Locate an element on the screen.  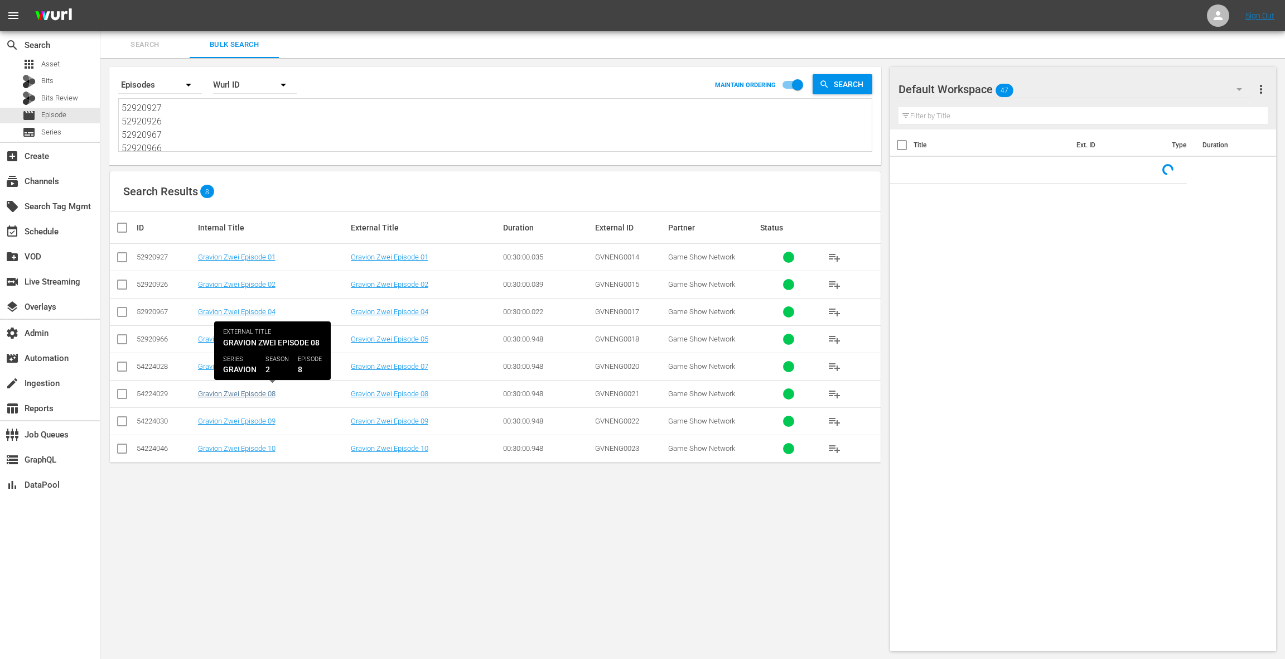
span: Search Results is located at coordinates (161, 191).